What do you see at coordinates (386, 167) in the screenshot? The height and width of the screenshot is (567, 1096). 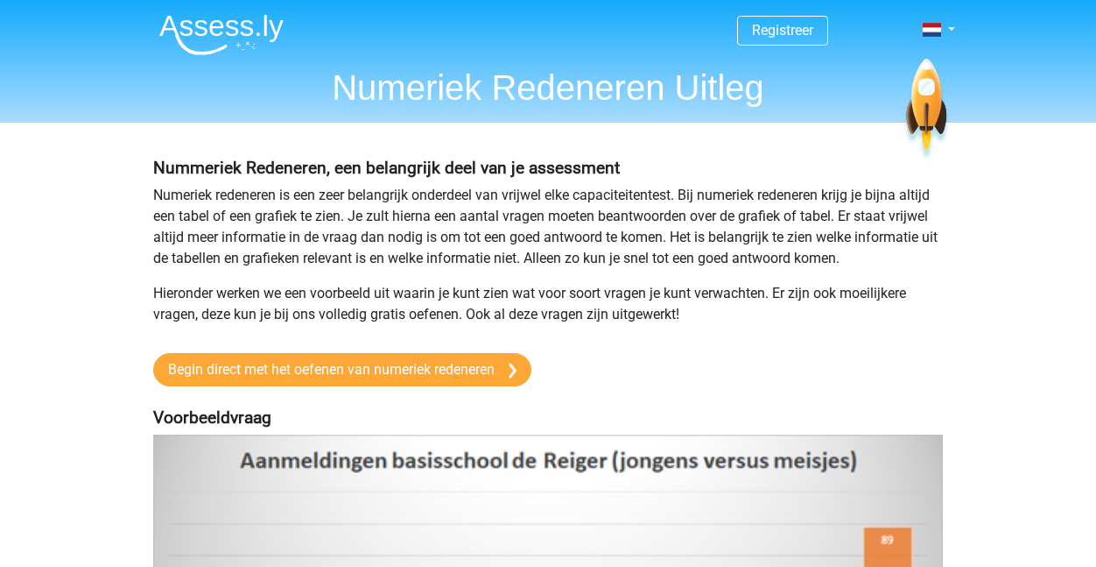 I see `b: Nummeriek Redeneren, een belangrijk deel van je assessment` at bounding box center [386, 167].